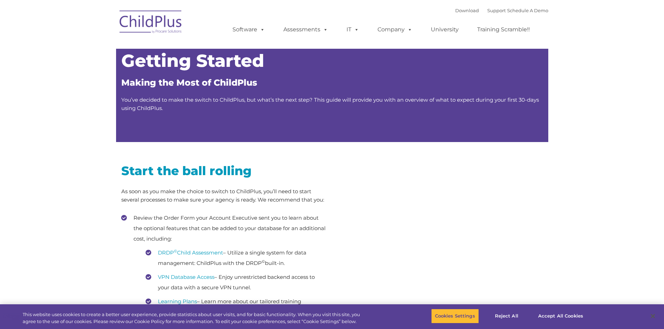 The width and height of the screenshot is (664, 329). I want to click on a: Support, so click(496, 10).